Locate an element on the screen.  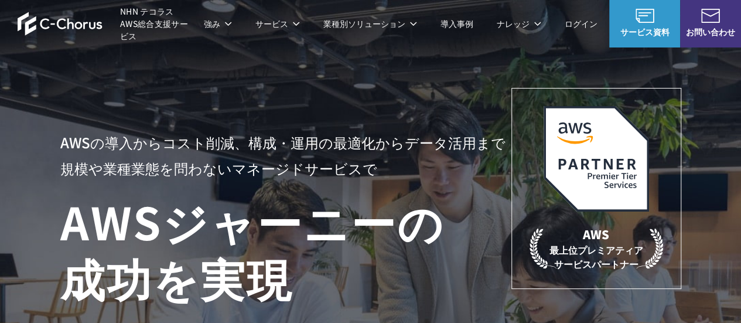
a: AWS総合支援サービス C-Chorus NHN テコラスAWS総合支援サービス is located at coordinates (105, 23).